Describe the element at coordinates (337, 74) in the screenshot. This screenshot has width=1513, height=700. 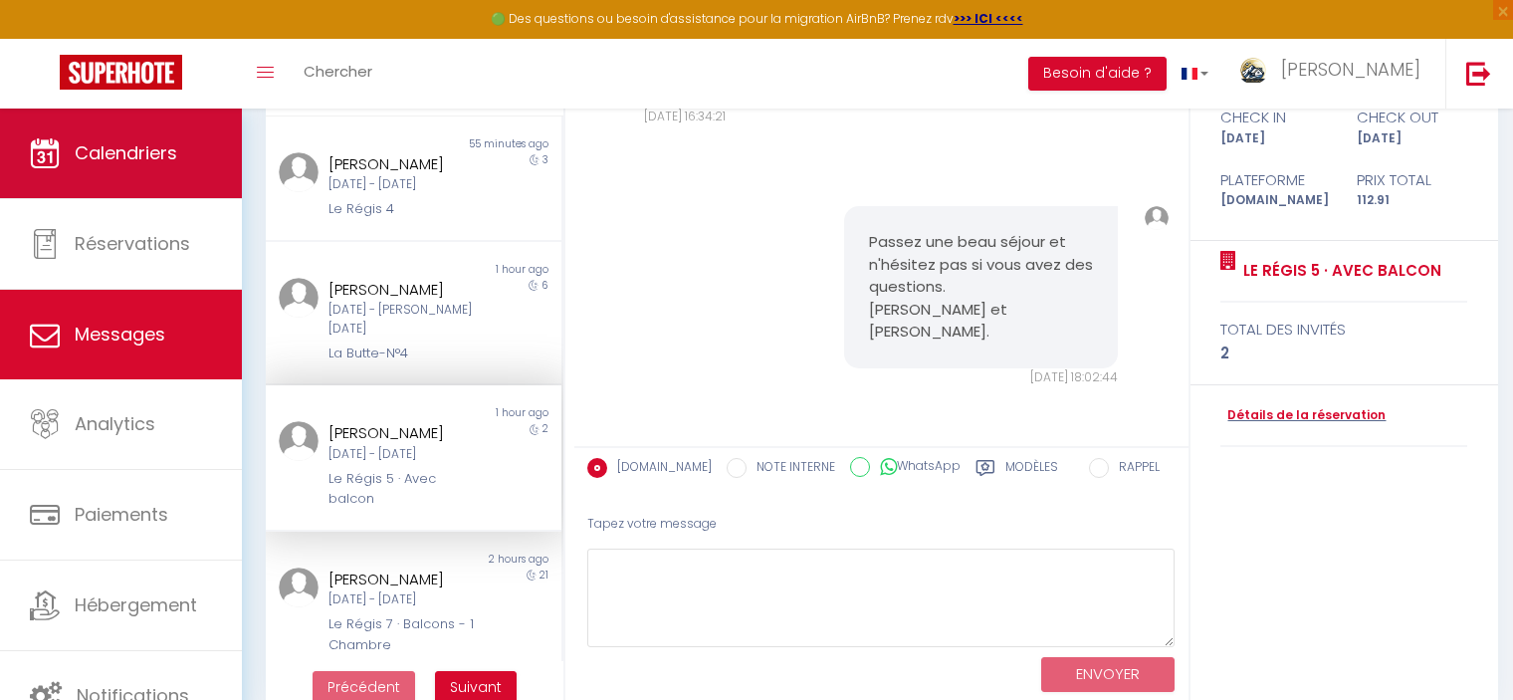
I see `a: Chercher` at that location.